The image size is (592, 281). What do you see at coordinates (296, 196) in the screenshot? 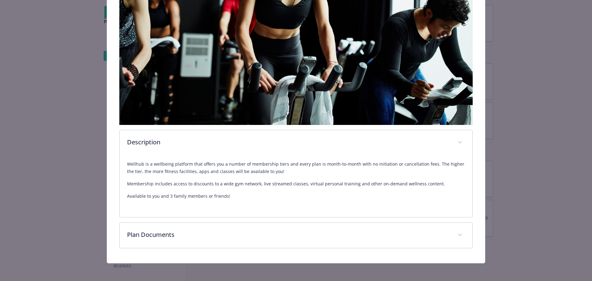
I see `p: Available to you and 3 family members or friends!` at bounding box center [296, 196].